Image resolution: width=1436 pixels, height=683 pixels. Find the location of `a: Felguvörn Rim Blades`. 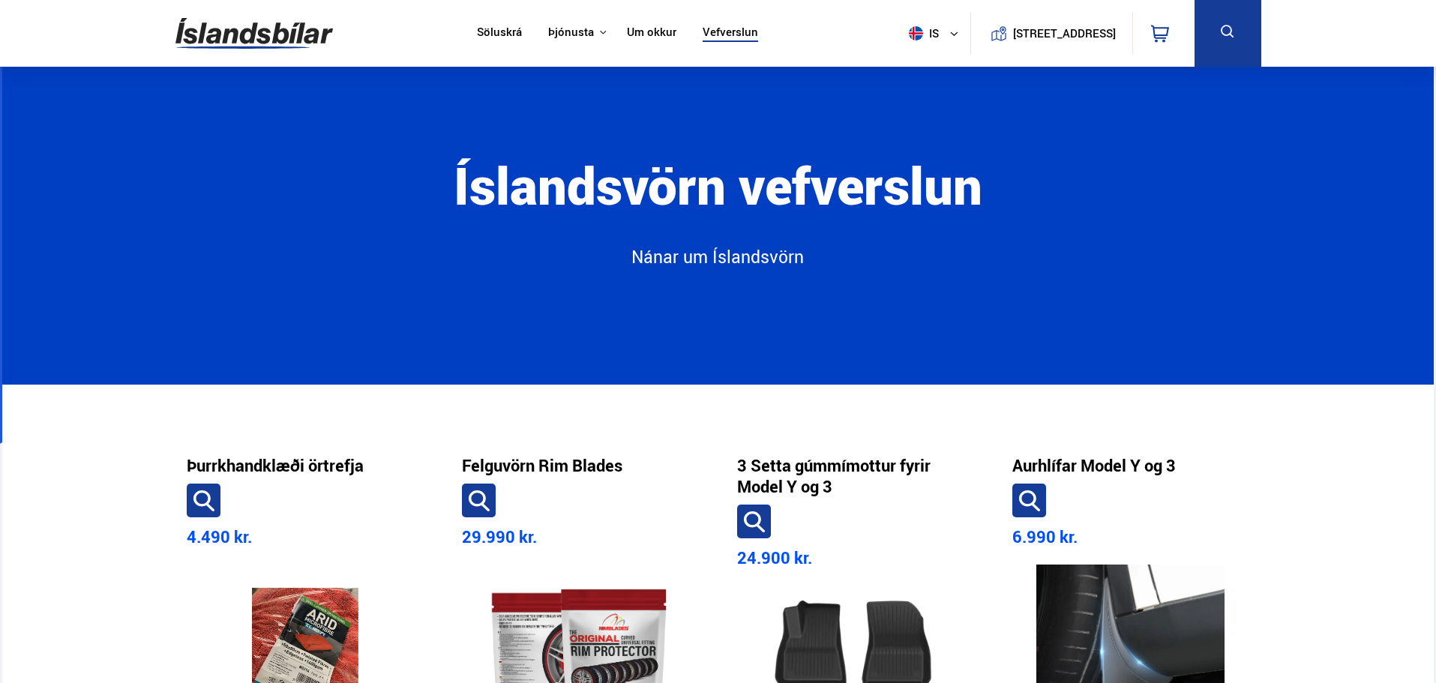

a: Felguvörn Rim Blades is located at coordinates (542, 466).